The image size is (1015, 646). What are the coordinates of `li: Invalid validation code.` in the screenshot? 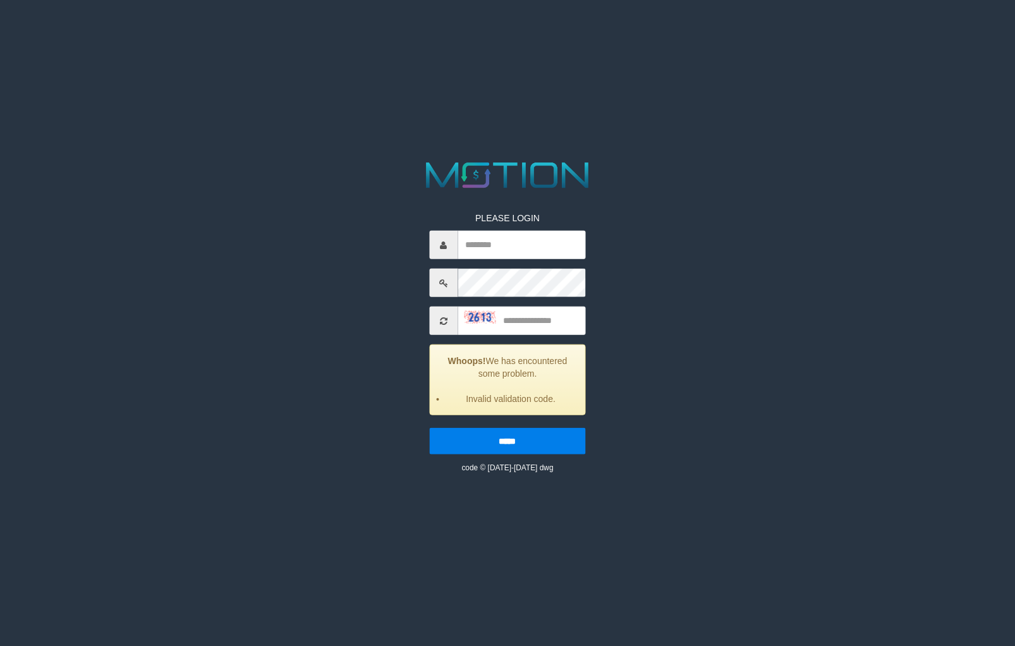 It's located at (511, 399).